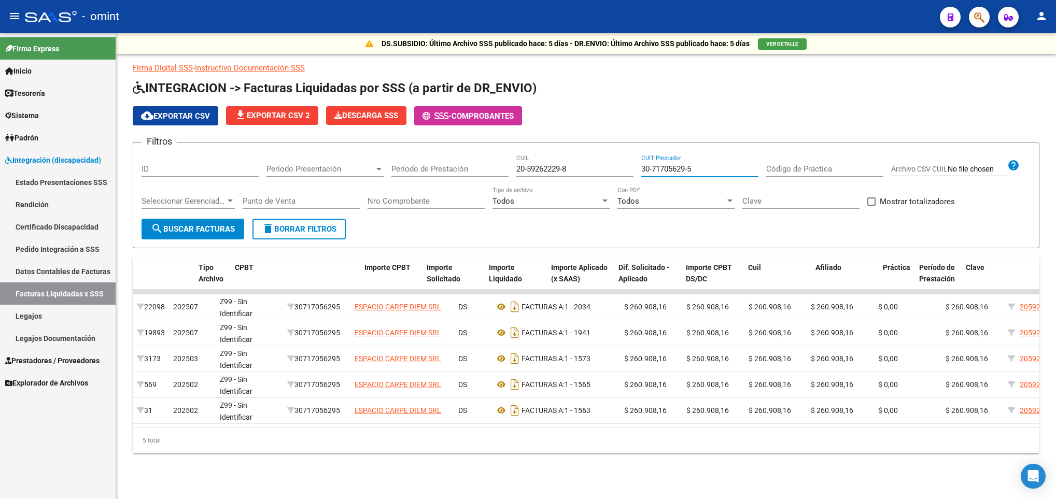  What do you see at coordinates (151, 307) in the screenshot?
I see `div: 22098` at bounding box center [151, 307].